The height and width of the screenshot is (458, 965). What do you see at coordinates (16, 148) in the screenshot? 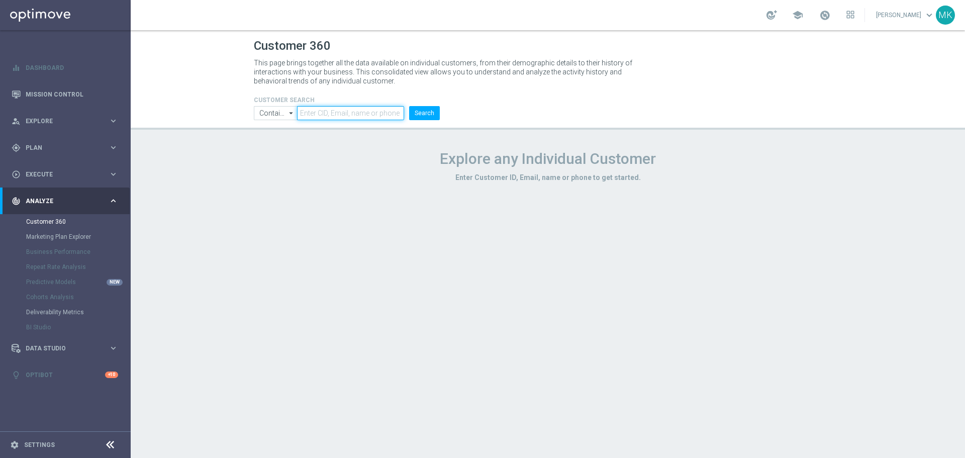
I see `i: gps_fixed` at bounding box center [16, 148].